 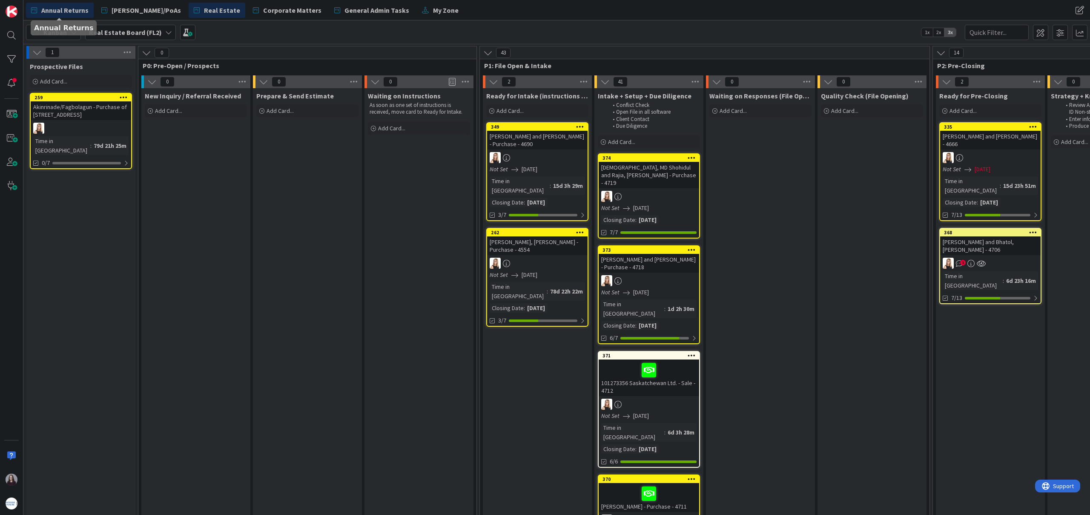 What do you see at coordinates (681, 432) in the screenshot?
I see `div: 6d 3h 28m` at bounding box center [681, 432].